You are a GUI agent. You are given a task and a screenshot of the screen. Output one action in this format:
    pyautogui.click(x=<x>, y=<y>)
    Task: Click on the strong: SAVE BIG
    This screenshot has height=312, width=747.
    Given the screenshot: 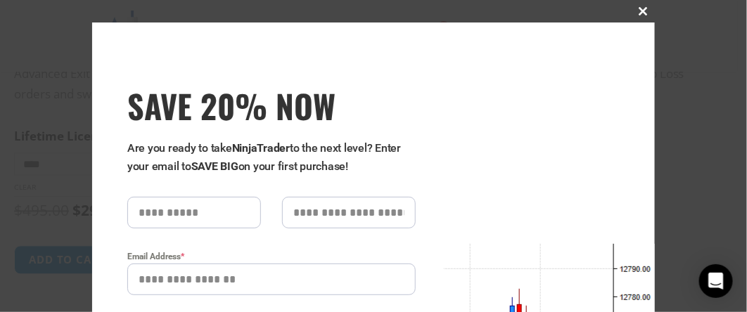 What is the action you would take?
    pyautogui.click(x=215, y=166)
    